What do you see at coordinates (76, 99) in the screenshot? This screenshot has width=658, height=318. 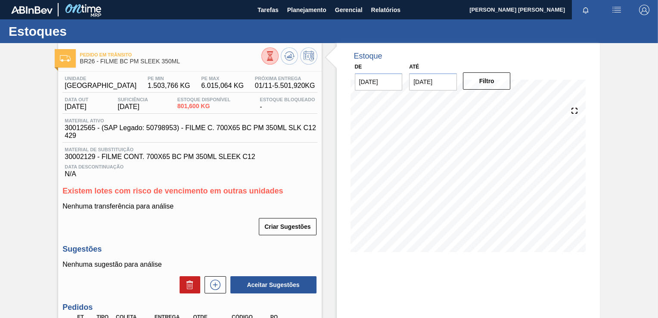 I see `span: Data out` at bounding box center [76, 99].